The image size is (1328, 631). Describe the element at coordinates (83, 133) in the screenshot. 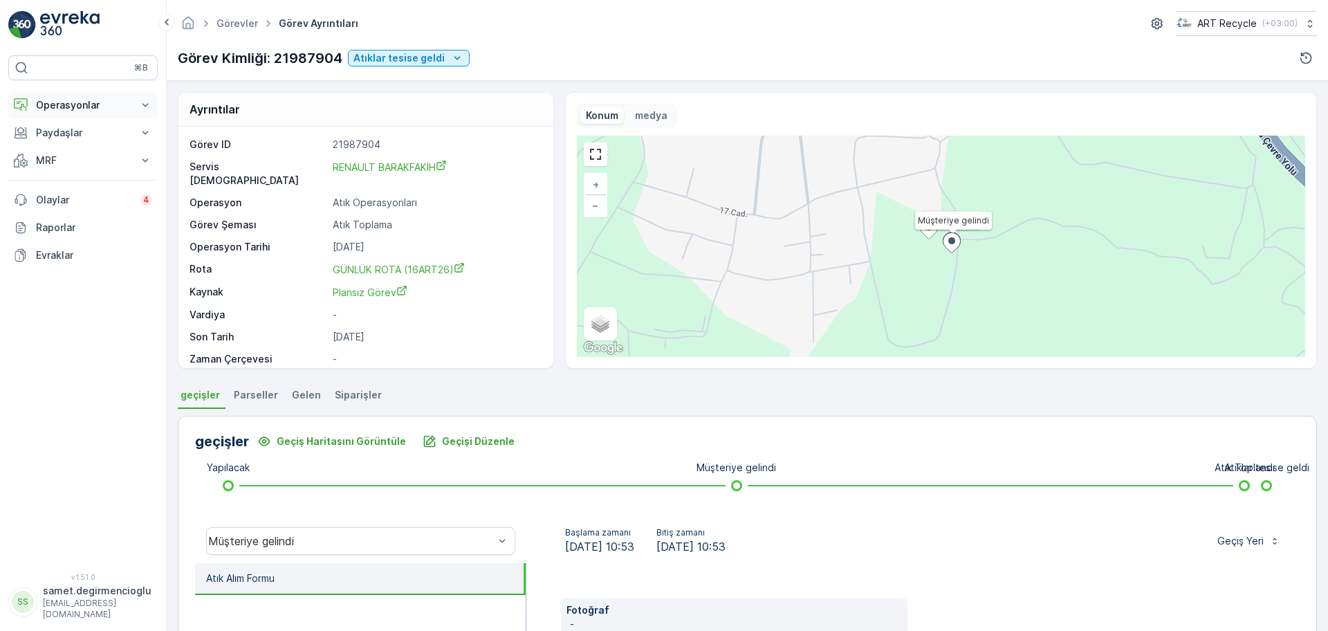

I see `p: Paydaşlar` at that location.